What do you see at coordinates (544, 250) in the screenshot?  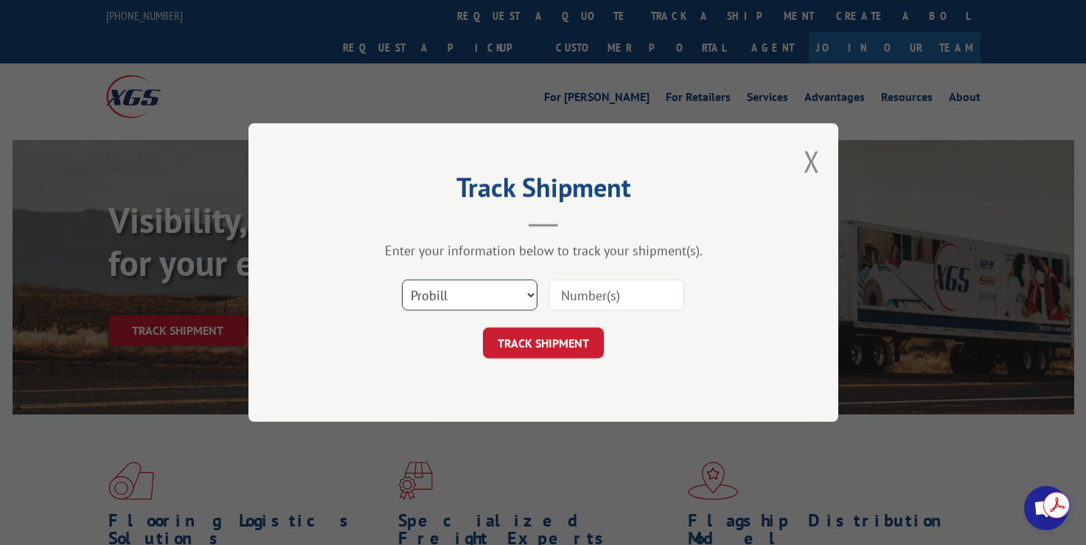 I see `div: Enter your information below to track your shipment(s).` at bounding box center [544, 250].